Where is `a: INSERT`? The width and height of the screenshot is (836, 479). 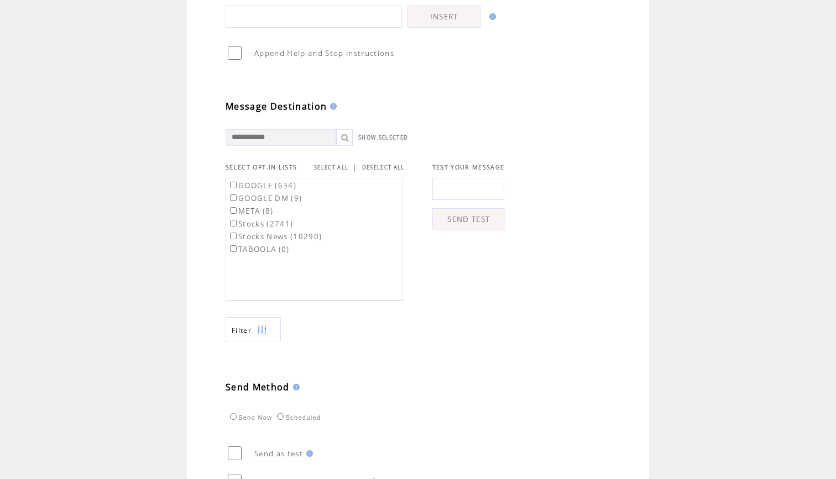
a: INSERT is located at coordinates (444, 17).